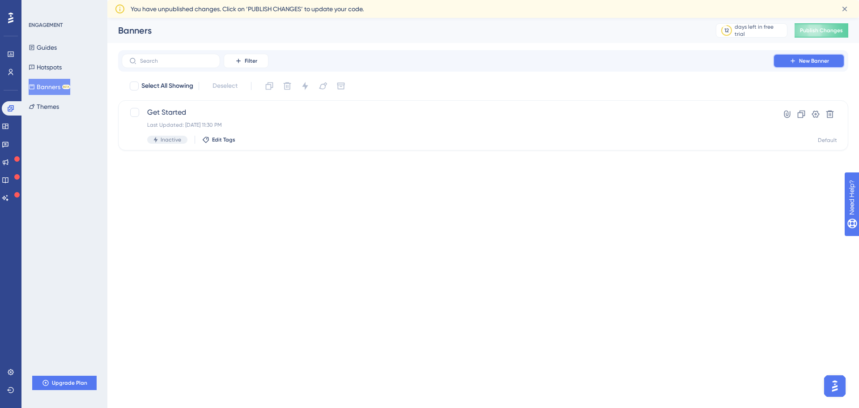 The width and height of the screenshot is (859, 408). What do you see at coordinates (224, 140) in the screenshot?
I see `span: Edit Tags` at bounding box center [224, 140].